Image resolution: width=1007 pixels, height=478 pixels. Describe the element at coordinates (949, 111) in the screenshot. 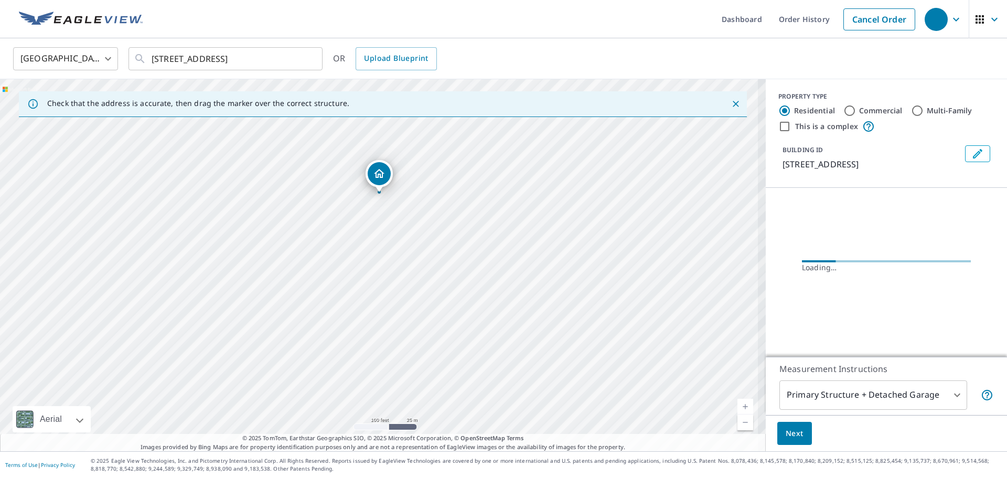

I see `label: Multi-Family` at that location.